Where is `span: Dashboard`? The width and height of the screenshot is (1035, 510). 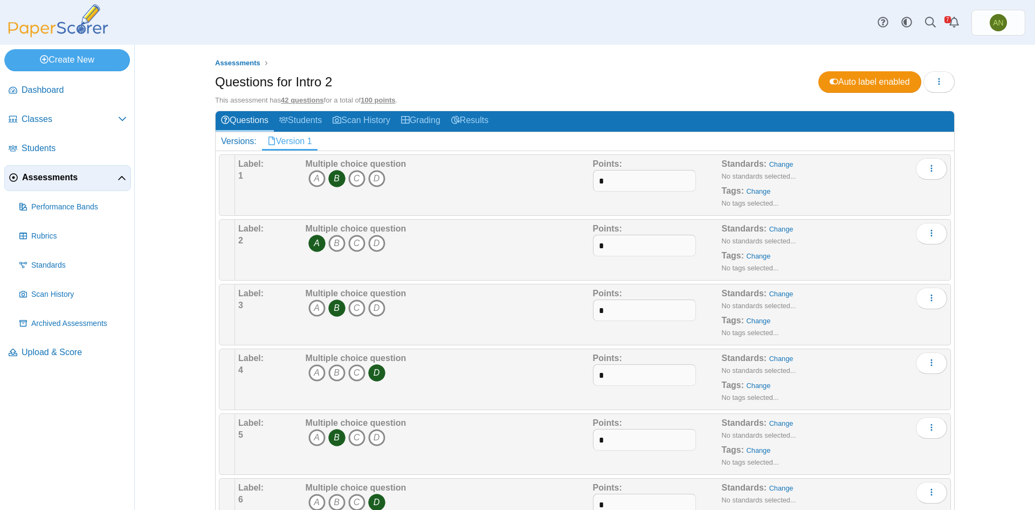 span: Dashboard is located at coordinates (74, 90).